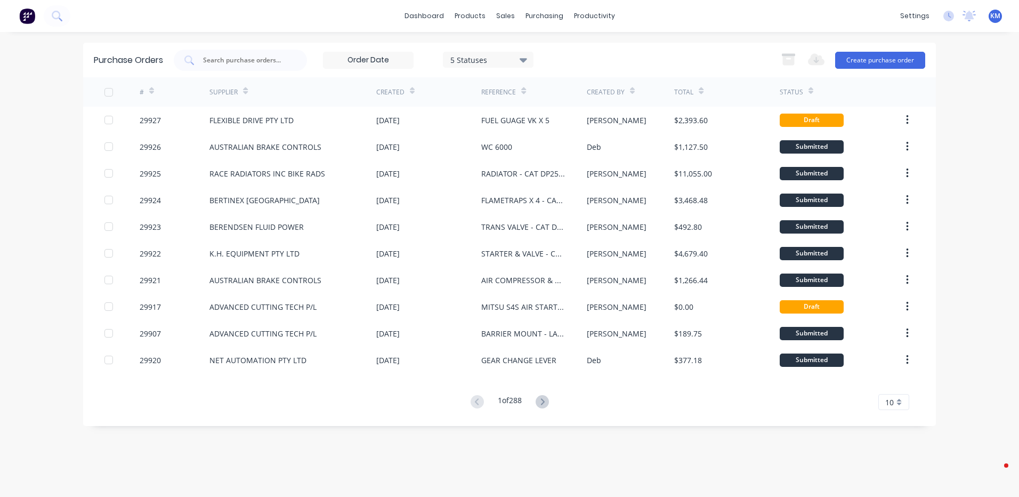 This screenshot has width=1019, height=497. Describe the element at coordinates (523, 200) in the screenshot. I see `div: FLAMETRAPS X 4 - CAT DP25 AIR DRY` at that location.